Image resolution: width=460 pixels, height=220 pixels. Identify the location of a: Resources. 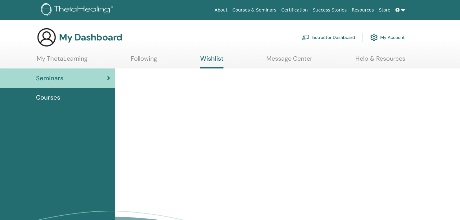
(363, 10).